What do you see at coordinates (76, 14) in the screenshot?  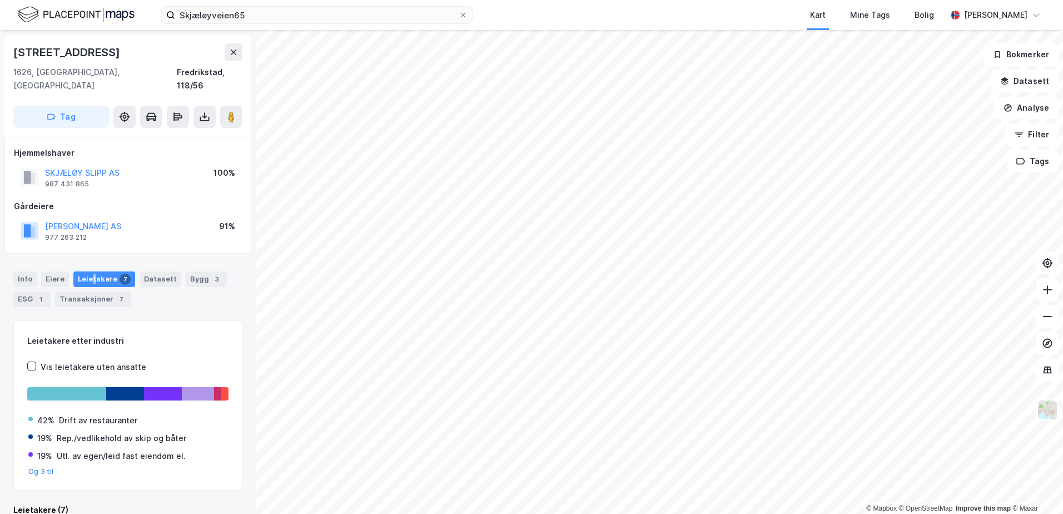 I see `img: logo.f888ab2527a4732fd821a326f86c7f29.svg` at bounding box center [76, 14].